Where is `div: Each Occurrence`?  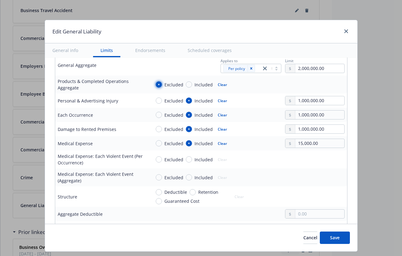
div: Each Occurrence is located at coordinates (75, 115).